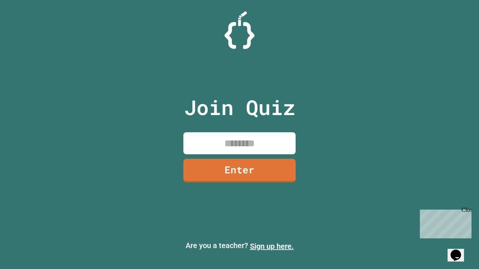 Image resolution: width=479 pixels, height=269 pixels. I want to click on div: Chat with us now!Close, so click(27, 25).